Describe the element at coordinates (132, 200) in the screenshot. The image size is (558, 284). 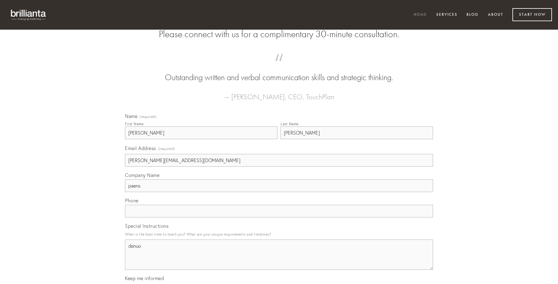
I see `span: Phone` at that location.